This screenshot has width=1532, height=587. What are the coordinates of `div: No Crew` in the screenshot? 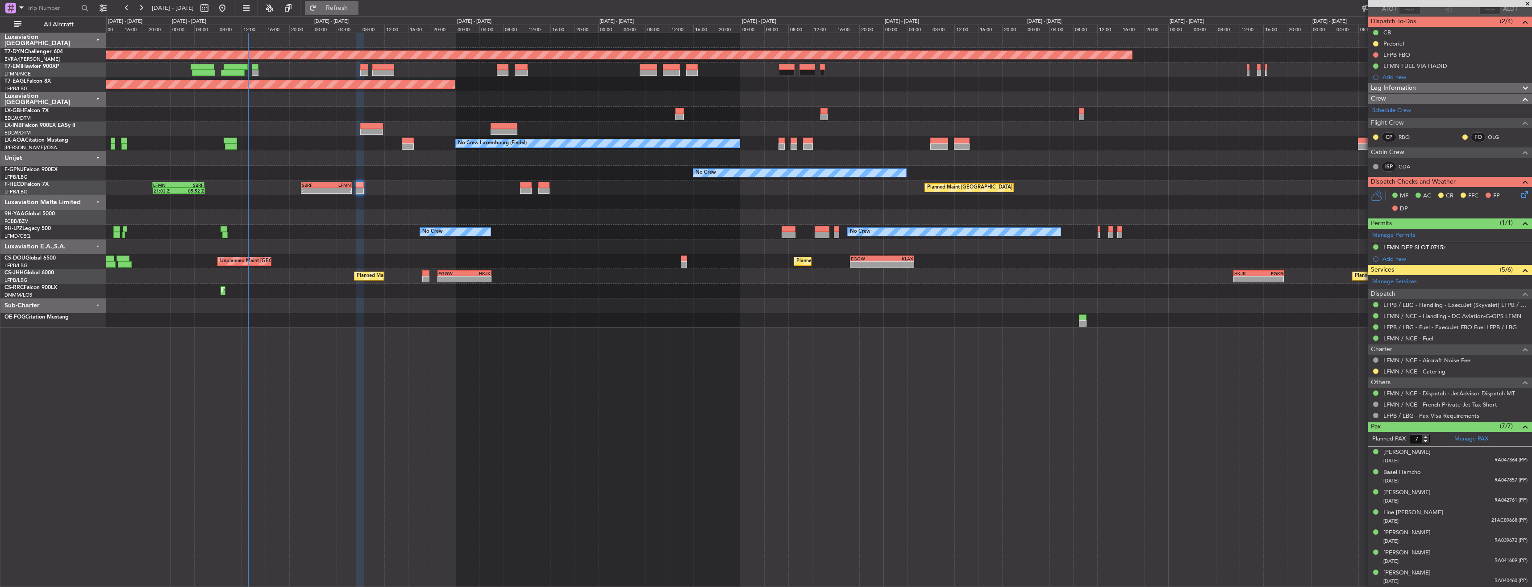 It's located at (706, 173).